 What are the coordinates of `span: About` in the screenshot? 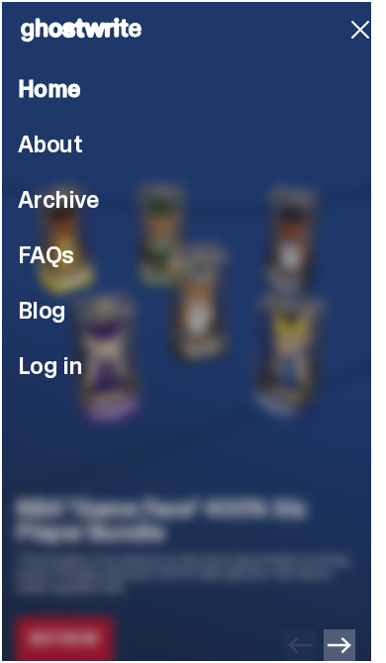 It's located at (50, 145).